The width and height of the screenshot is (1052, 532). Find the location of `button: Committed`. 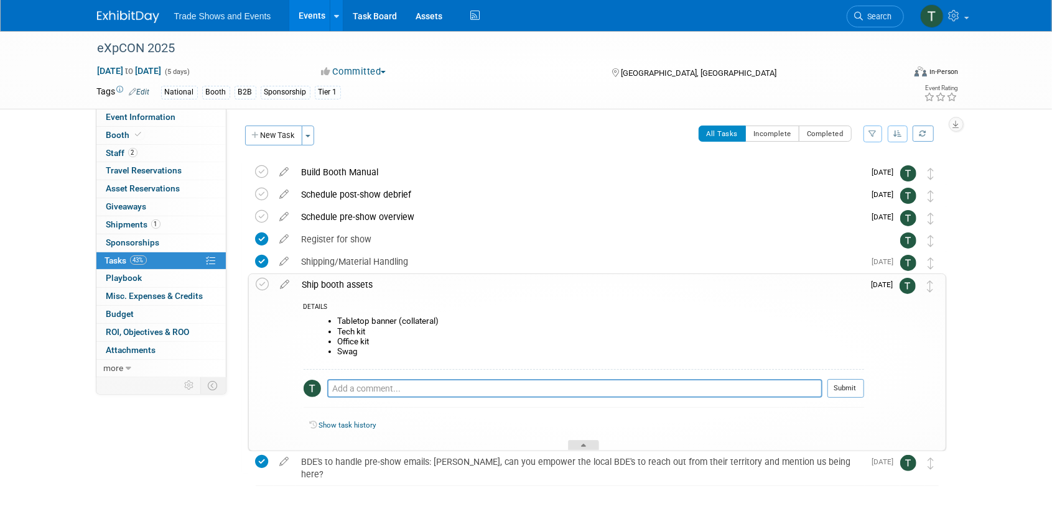

button: Committed is located at coordinates (353, 72).